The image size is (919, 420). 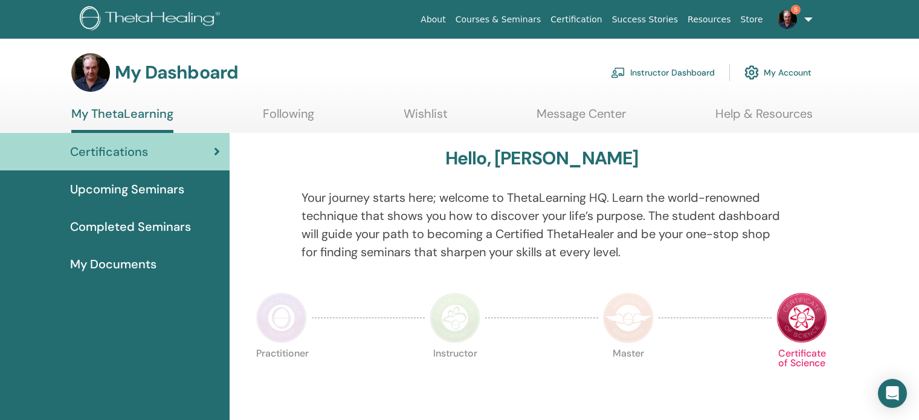 What do you see at coordinates (662, 72) in the screenshot?
I see `a: Instructor Dashboard` at bounding box center [662, 72].